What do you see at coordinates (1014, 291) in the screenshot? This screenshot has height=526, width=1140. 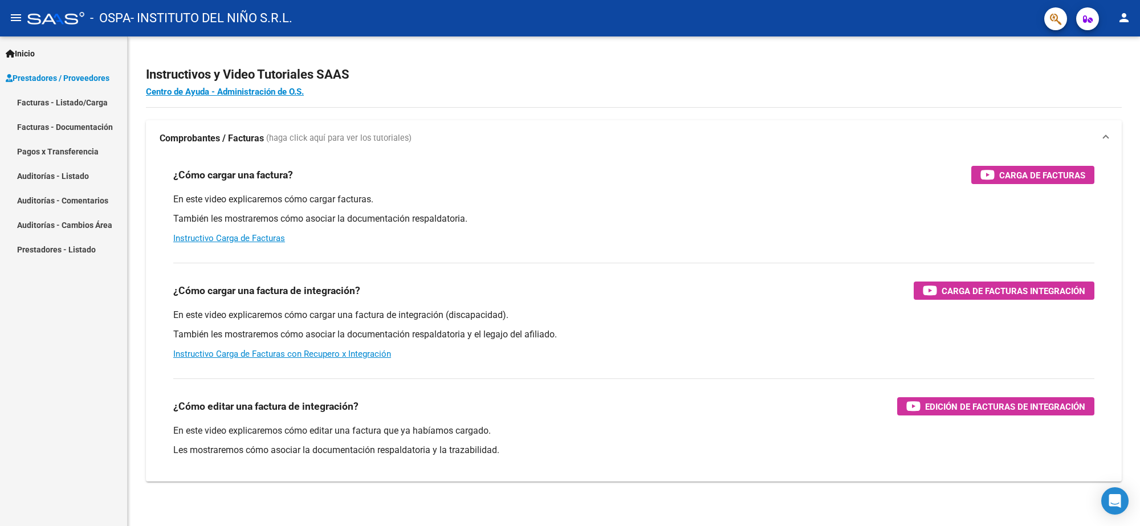 I see `span: Carga de Facturas Integración` at bounding box center [1014, 291].